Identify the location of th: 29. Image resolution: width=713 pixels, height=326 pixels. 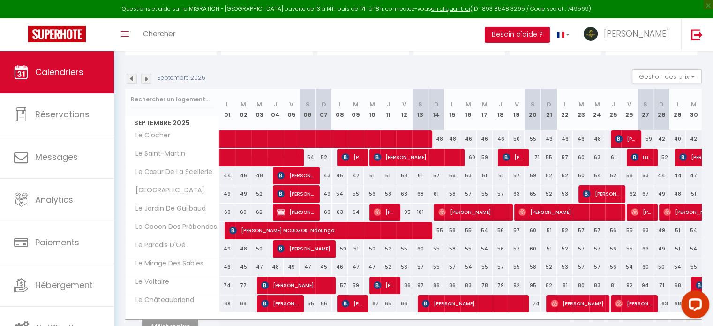
(677, 109).